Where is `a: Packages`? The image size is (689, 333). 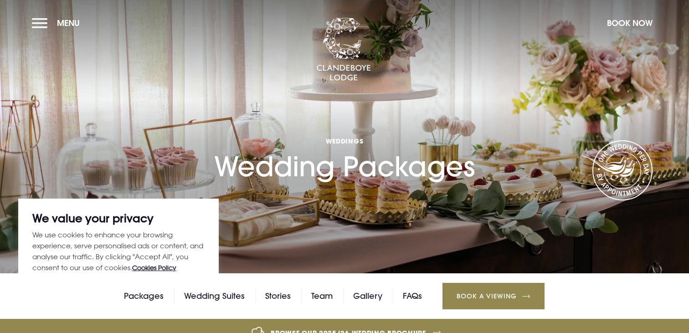
a: Packages is located at coordinates (144, 296).